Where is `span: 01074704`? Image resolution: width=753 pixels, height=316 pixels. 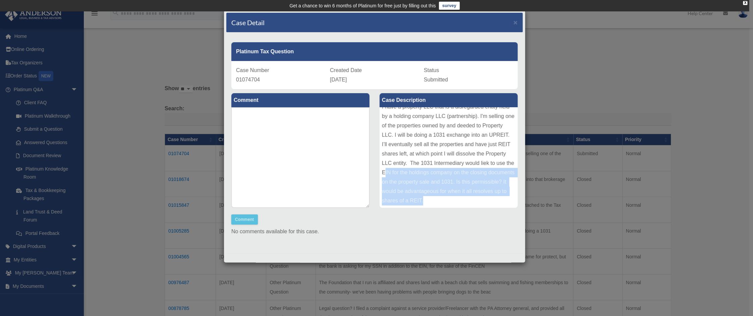 span: 01074704 is located at coordinates (248, 80).